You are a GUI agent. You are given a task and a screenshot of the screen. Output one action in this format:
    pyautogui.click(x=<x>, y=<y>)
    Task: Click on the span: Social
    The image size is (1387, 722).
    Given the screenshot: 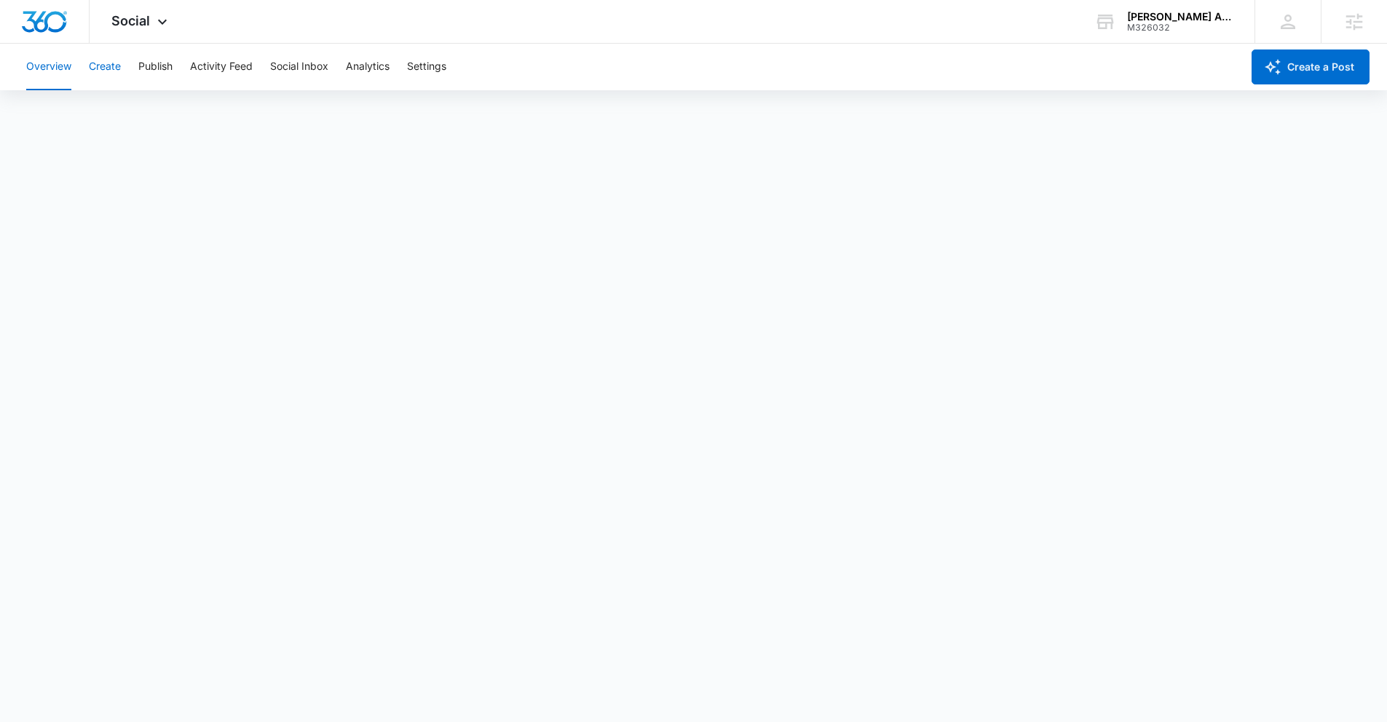 What is the action you would take?
    pyautogui.click(x=130, y=20)
    